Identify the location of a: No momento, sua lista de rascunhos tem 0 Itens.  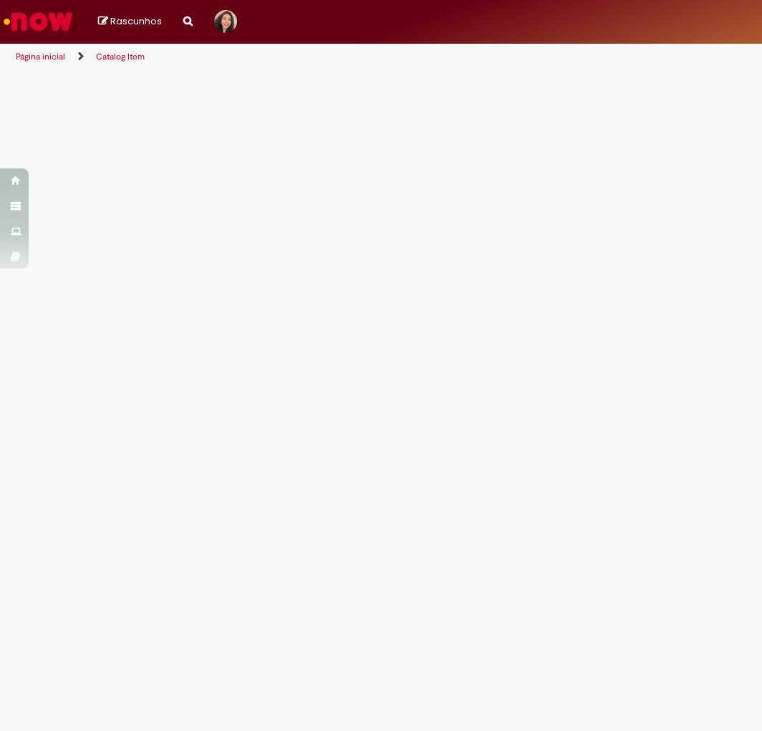
(130, 21).